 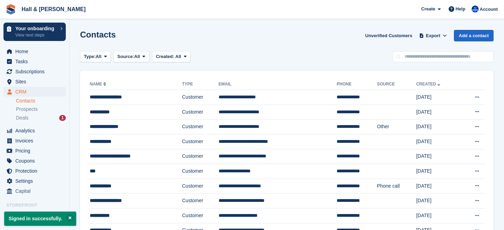 I want to click on span: Capital, so click(x=36, y=191).